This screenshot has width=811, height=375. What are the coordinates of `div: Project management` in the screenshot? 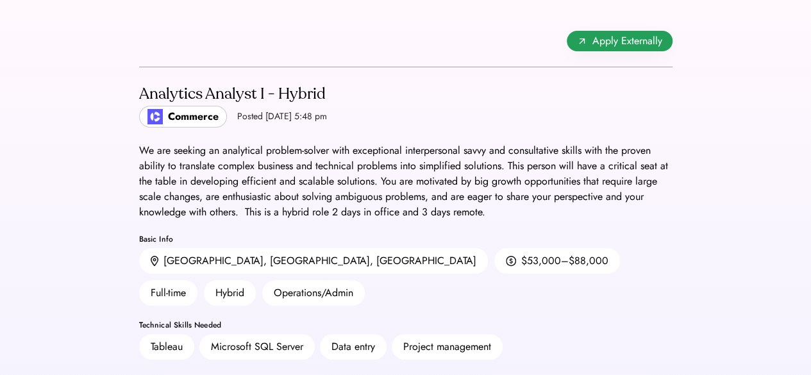 It's located at (447, 347).